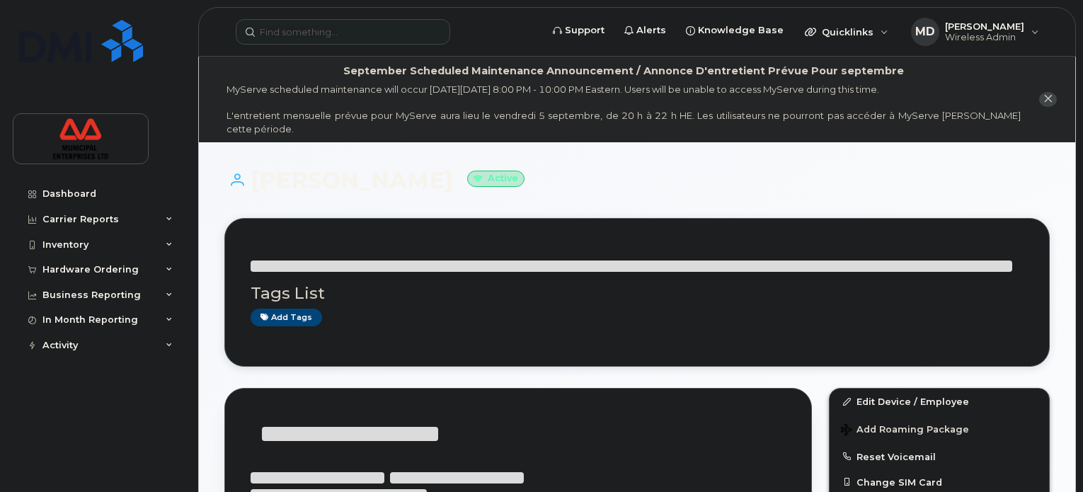  Describe the element at coordinates (624, 71) in the screenshot. I see `div: September Scheduled Maintenance Announcement / Annonce D'entretient Prévue Pour septembre` at that location.